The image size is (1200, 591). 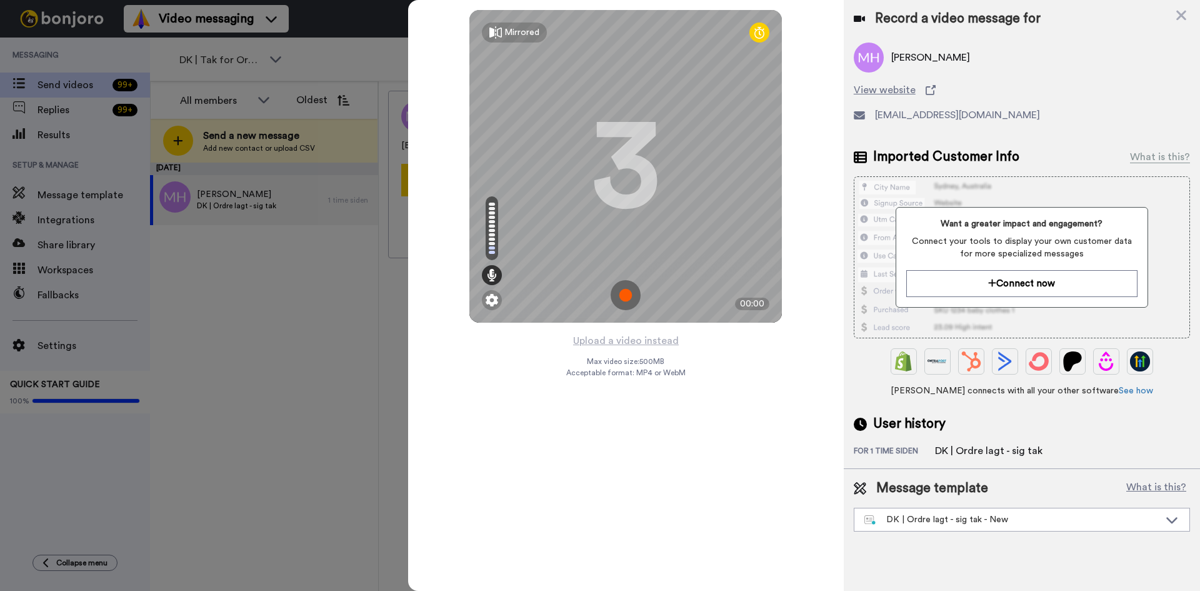 What do you see at coordinates (894, 452) in the screenshot?
I see `div: for 1 time siden` at bounding box center [894, 452].